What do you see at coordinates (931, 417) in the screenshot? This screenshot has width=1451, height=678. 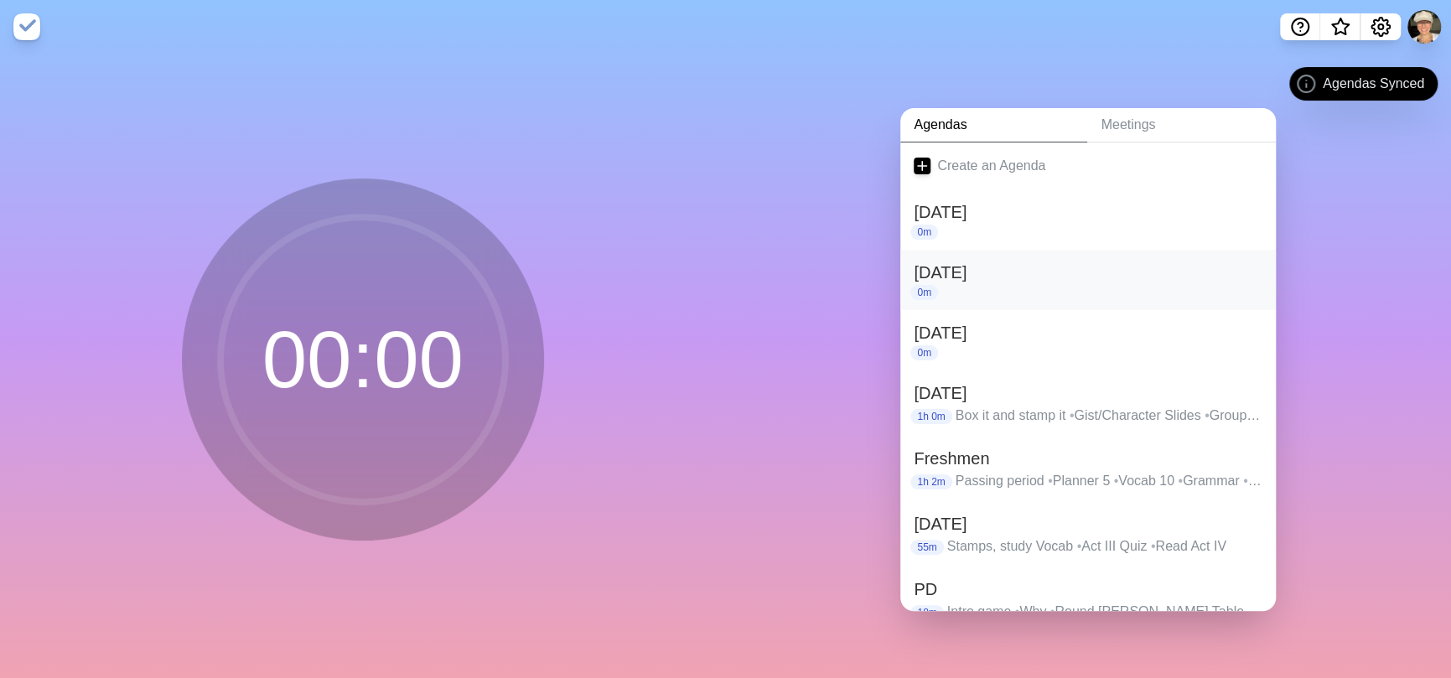 I see `p: 1h 0m` at bounding box center [931, 417].